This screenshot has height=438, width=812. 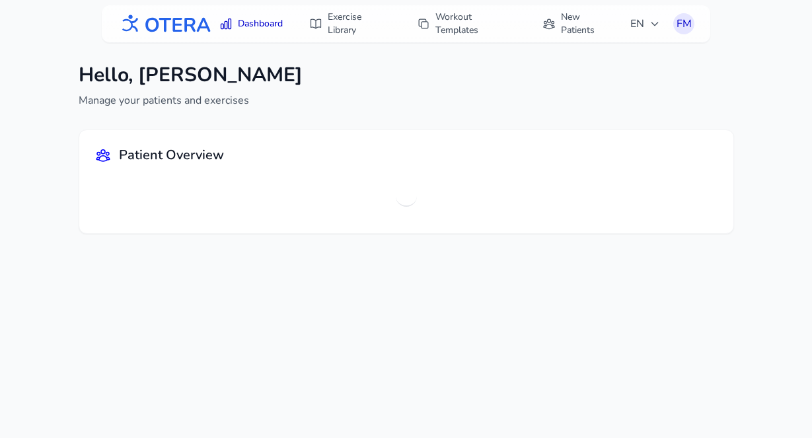 I want to click on a: Exercise Library, so click(x=350, y=24).